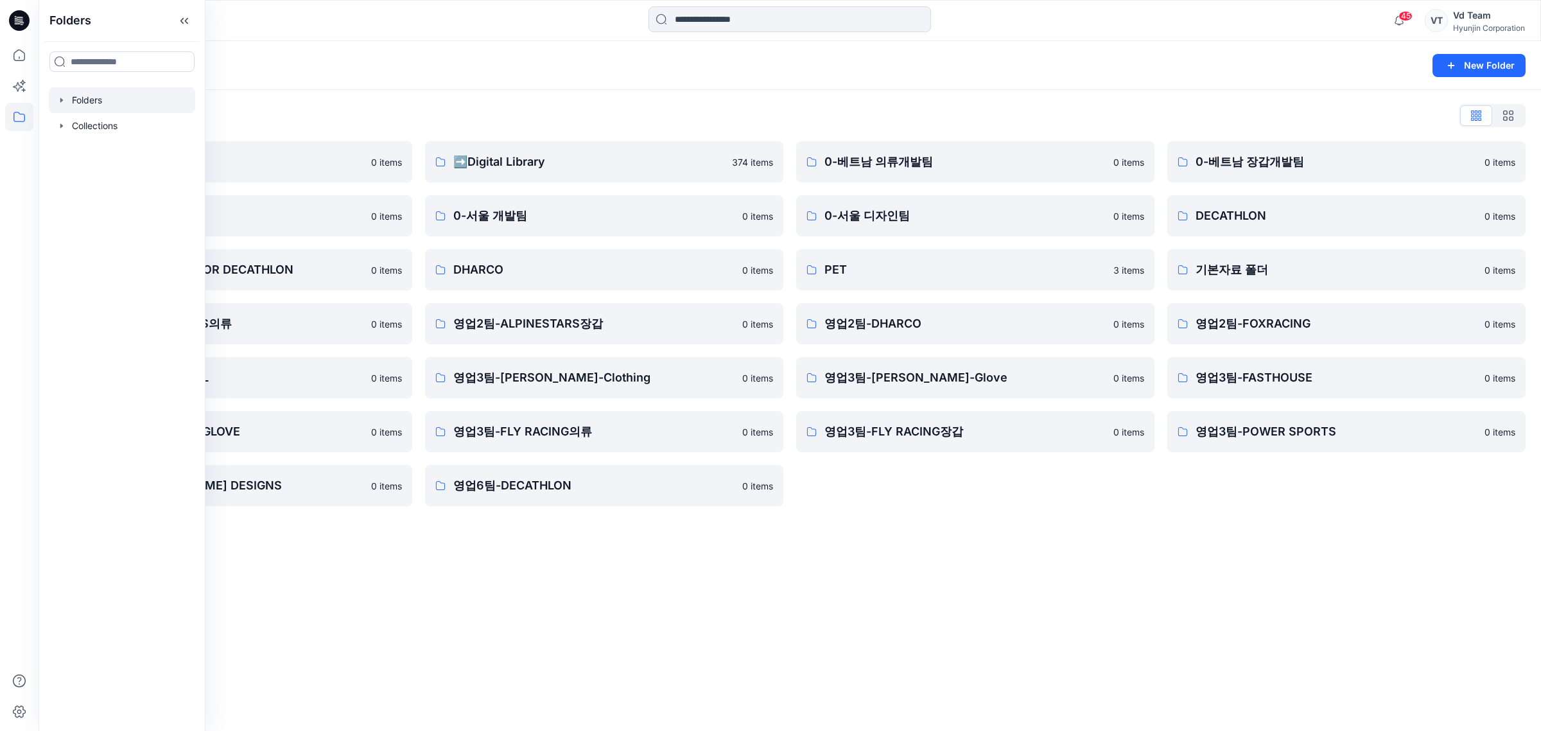 This screenshot has height=731, width=1541. What do you see at coordinates (233, 216) in the screenshot?
I see `a: 0-본사VD0 items` at bounding box center [233, 216].